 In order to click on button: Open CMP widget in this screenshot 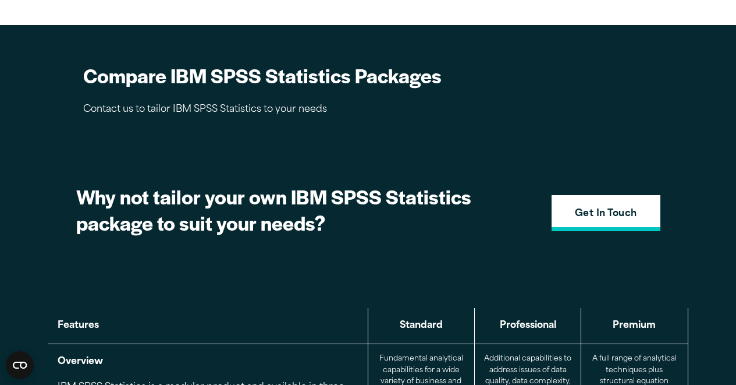, I will do `click(20, 365)`.